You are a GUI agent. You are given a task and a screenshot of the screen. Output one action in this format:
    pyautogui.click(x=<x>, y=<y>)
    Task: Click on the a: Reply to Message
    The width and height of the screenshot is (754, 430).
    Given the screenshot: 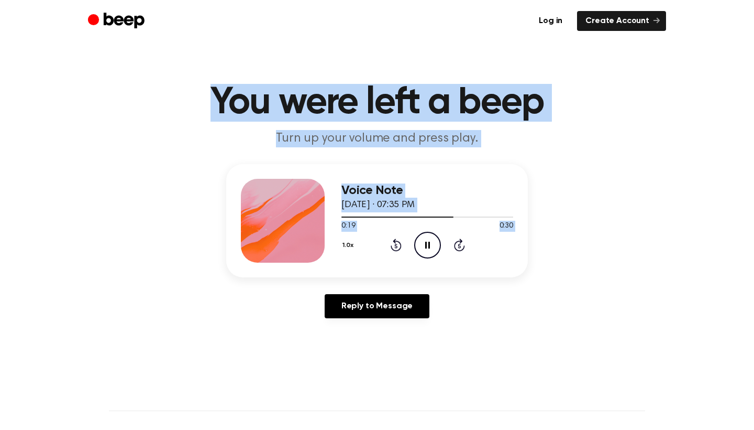 What is the action you would take?
    pyautogui.click(x=377, y=306)
    